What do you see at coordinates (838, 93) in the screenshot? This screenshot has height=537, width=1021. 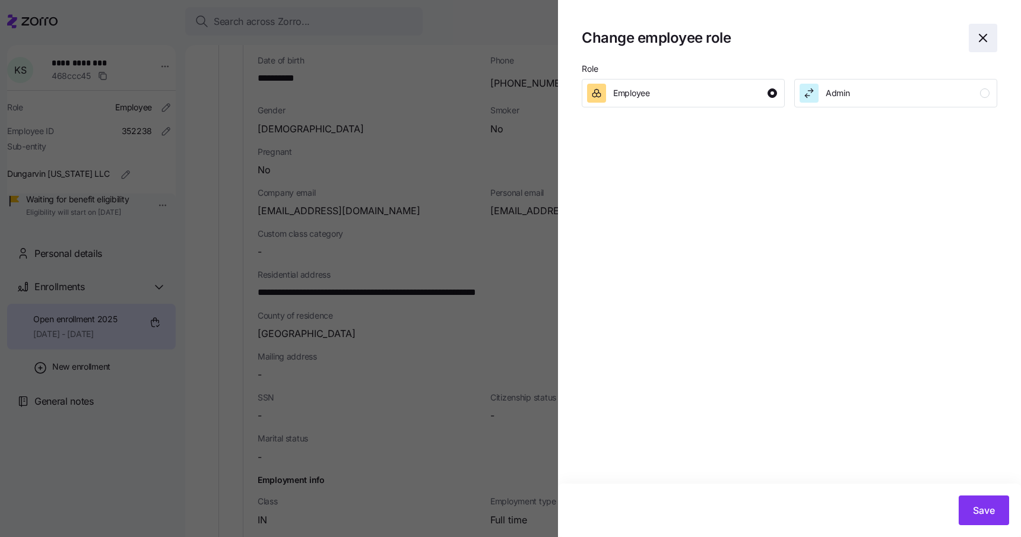 I see `span: Admin` at bounding box center [838, 93].